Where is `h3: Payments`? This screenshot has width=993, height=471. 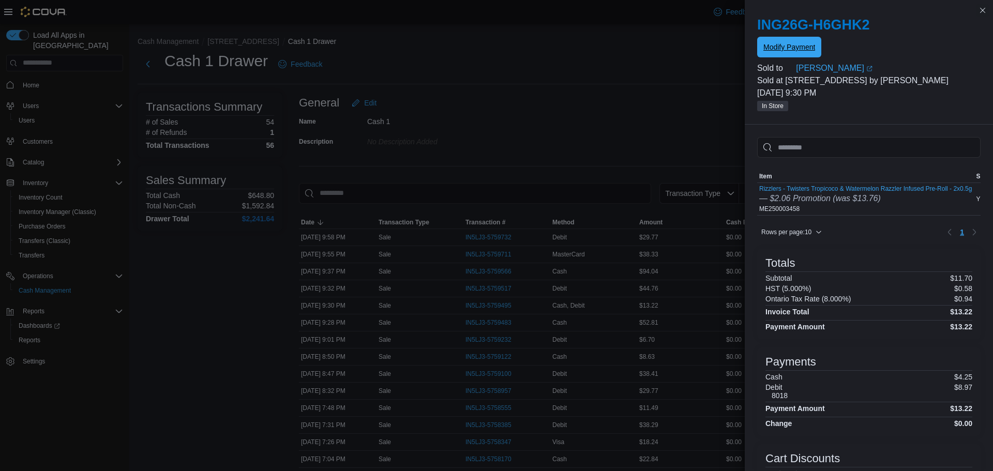 h3: Payments is located at coordinates (791, 362).